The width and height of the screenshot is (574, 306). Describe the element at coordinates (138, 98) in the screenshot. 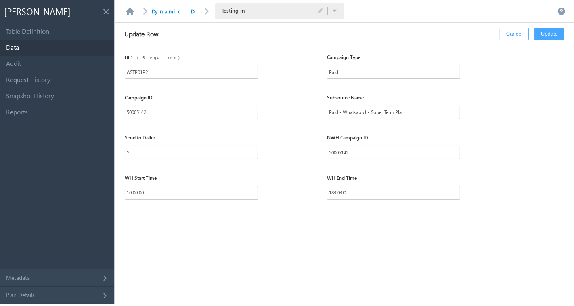

I see `label: Campaign ID` at that location.